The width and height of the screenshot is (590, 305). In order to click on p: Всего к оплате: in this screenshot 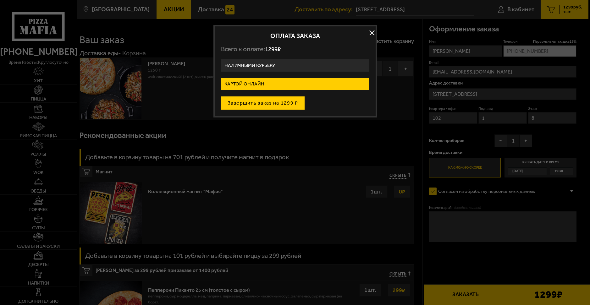, I will do `click(295, 49)`.